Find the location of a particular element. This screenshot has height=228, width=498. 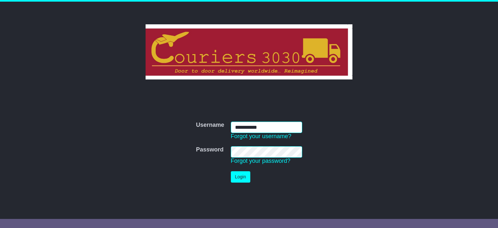

a: Forgot your username? is located at coordinates (261, 136).